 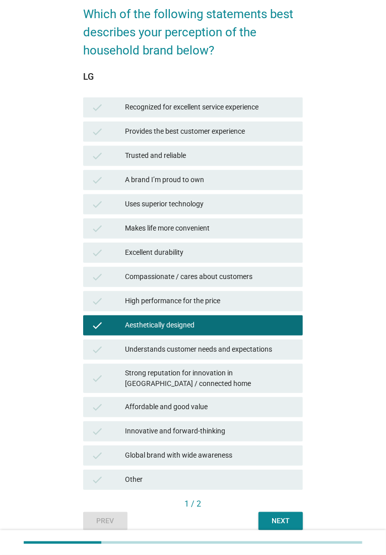 What do you see at coordinates (210, 107) in the screenshot?
I see `div: Recognized for excellent service experience` at bounding box center [210, 107].